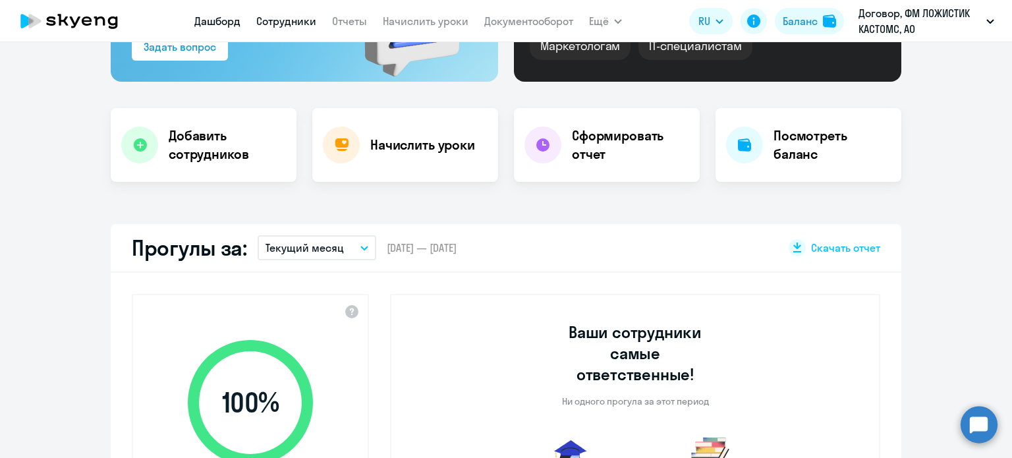  What do you see at coordinates (809, 21) in the screenshot?
I see `button: Балансbalance` at bounding box center [809, 21].